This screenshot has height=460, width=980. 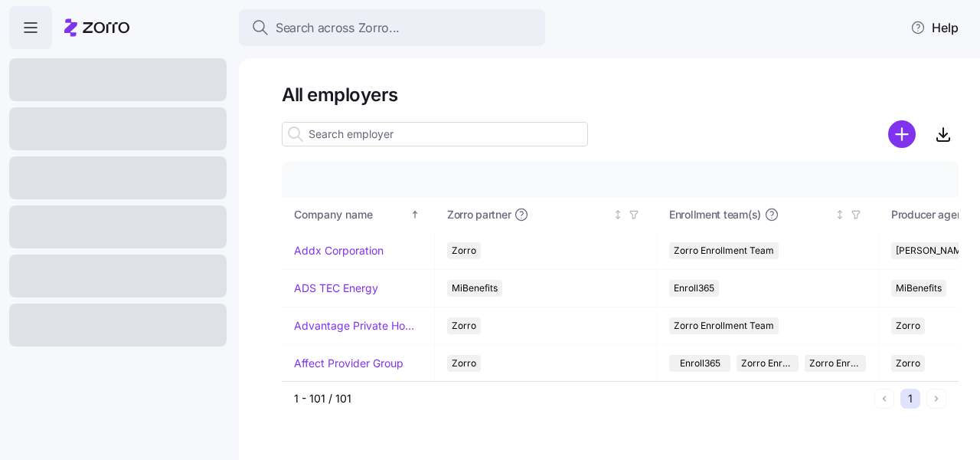 I want to click on a: Advantage Private Home Care, so click(x=358, y=326).